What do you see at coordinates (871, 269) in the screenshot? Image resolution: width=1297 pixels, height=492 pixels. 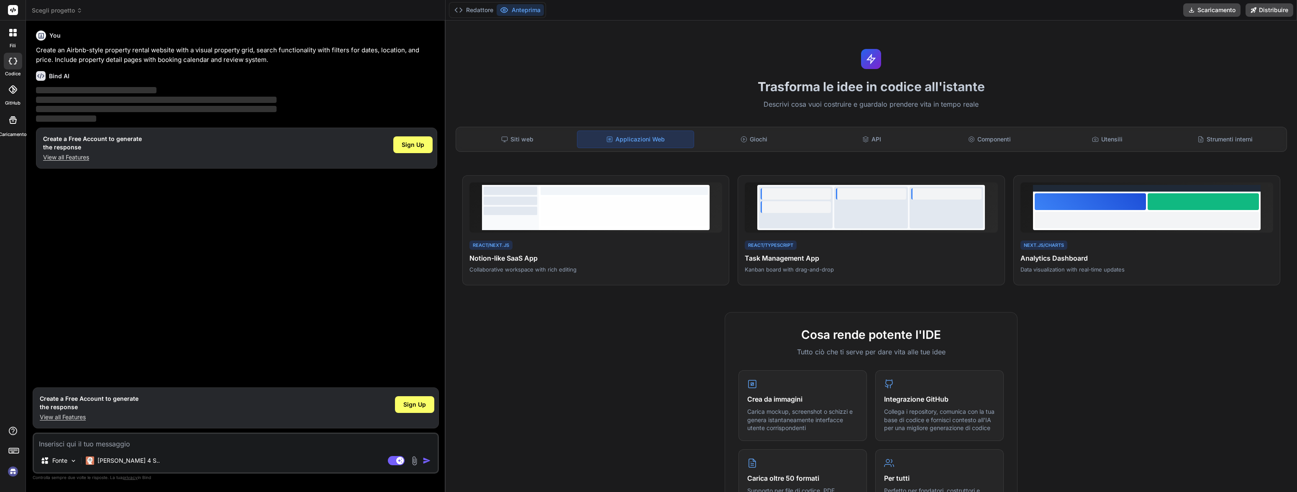 I see `p: Kanban board with drag-and-drop` at bounding box center [871, 269].